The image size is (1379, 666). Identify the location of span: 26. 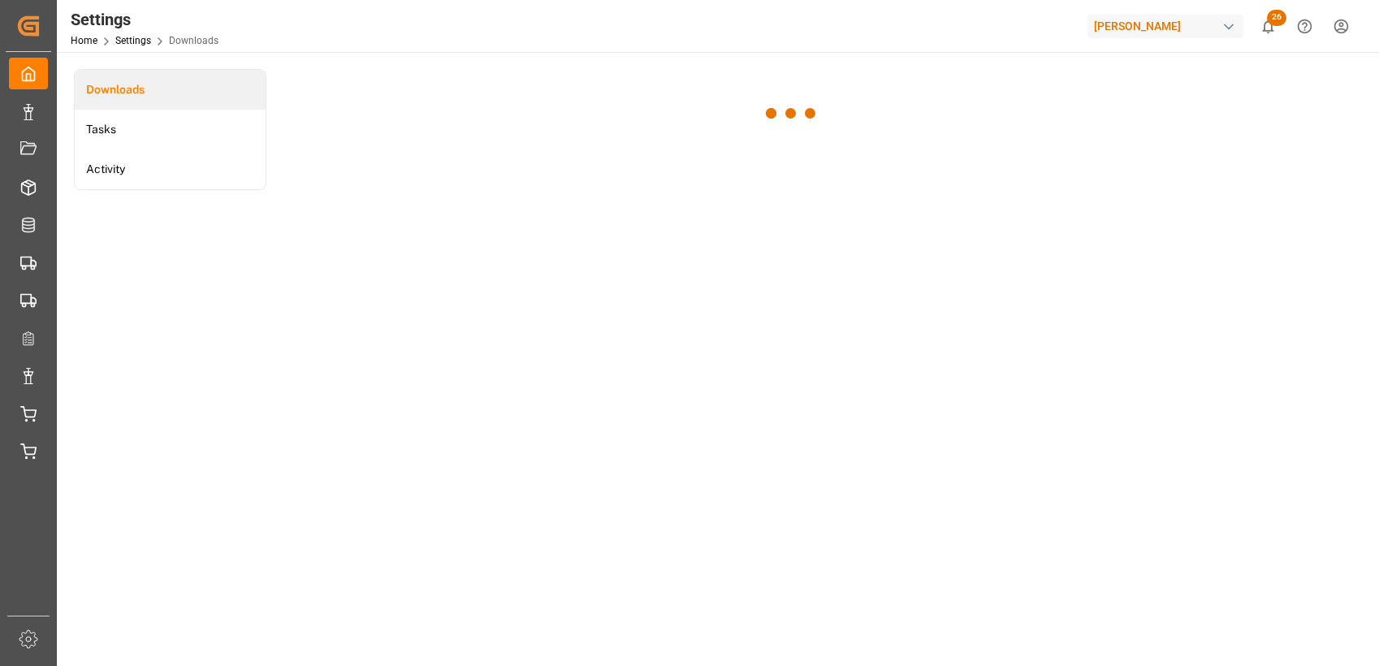
(1276, 18).